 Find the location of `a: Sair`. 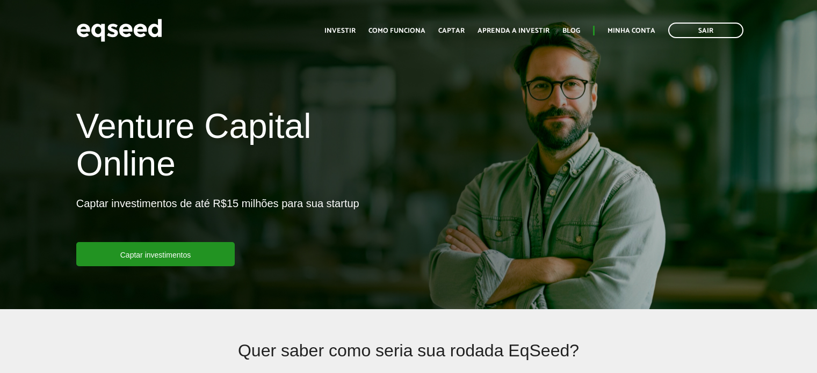

a: Sair is located at coordinates (706, 30).